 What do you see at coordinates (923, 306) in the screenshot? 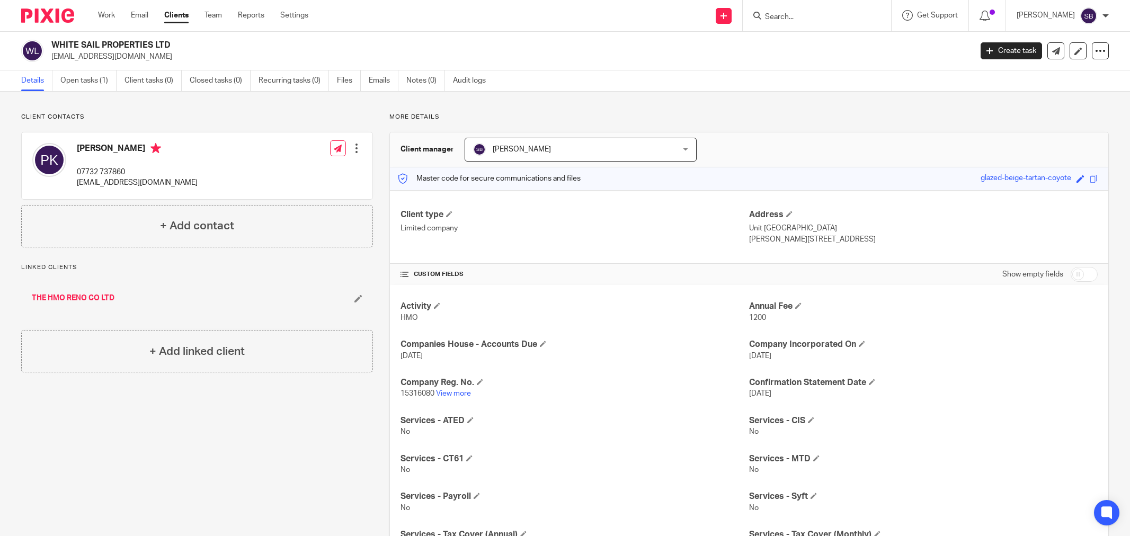
I see `h4: Annual Fee` at bounding box center [923, 306].